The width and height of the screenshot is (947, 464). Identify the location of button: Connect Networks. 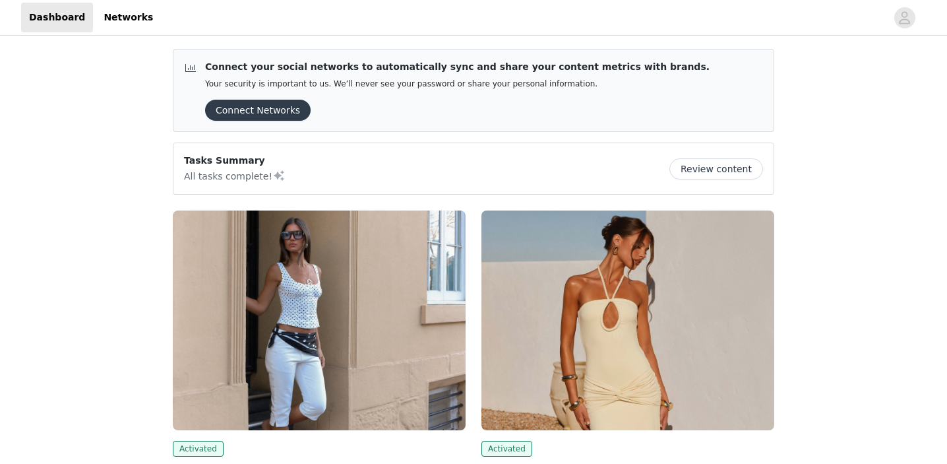
(258, 110).